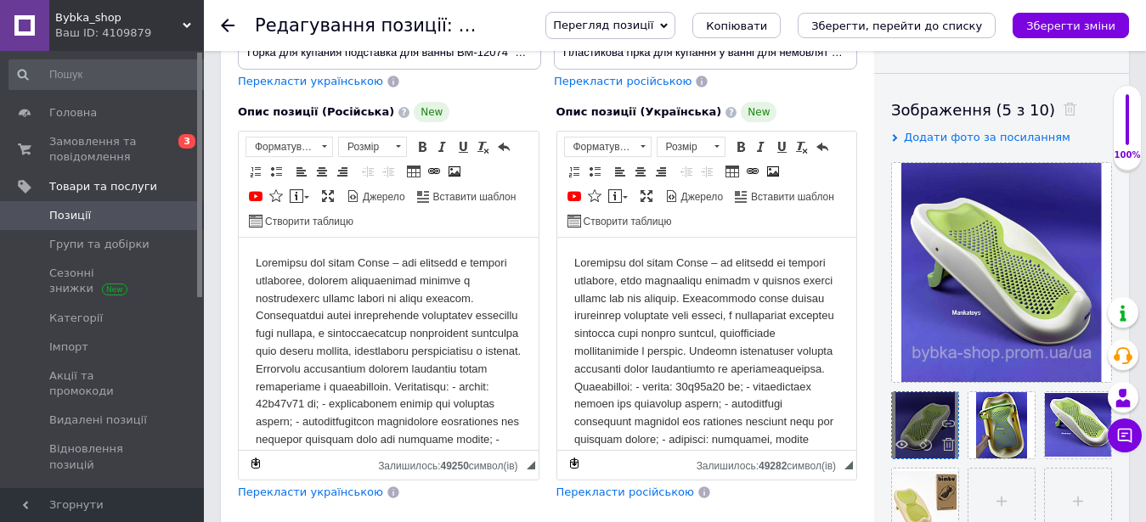 The width and height of the screenshot is (1146, 522). What do you see at coordinates (103, 457) in the screenshot?
I see `span: Відновлення позицій` at bounding box center [103, 457].